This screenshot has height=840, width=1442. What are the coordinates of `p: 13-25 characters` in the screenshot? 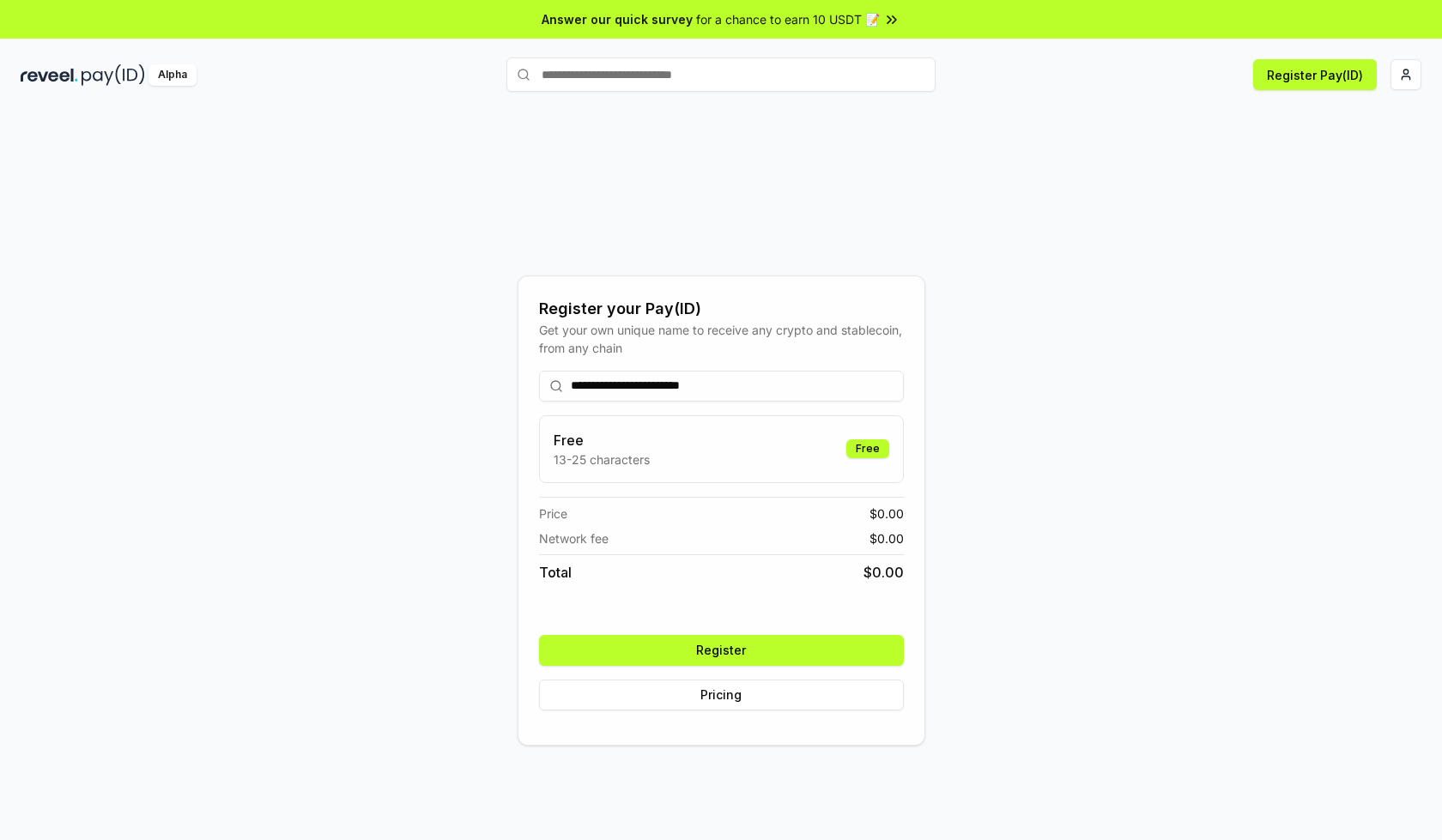 It's located at (602, 459).